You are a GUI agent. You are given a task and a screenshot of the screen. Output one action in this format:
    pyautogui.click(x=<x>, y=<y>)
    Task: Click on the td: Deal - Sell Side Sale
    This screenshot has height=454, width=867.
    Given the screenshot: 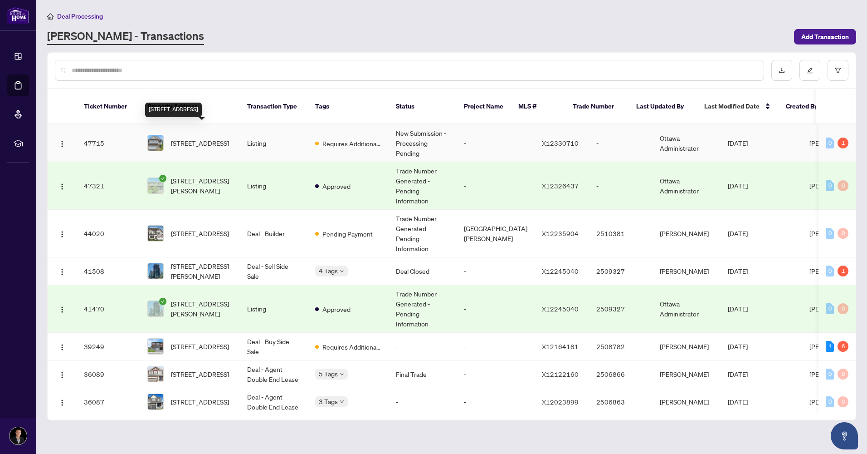 What is the action you would take?
    pyautogui.click(x=274, y=271)
    